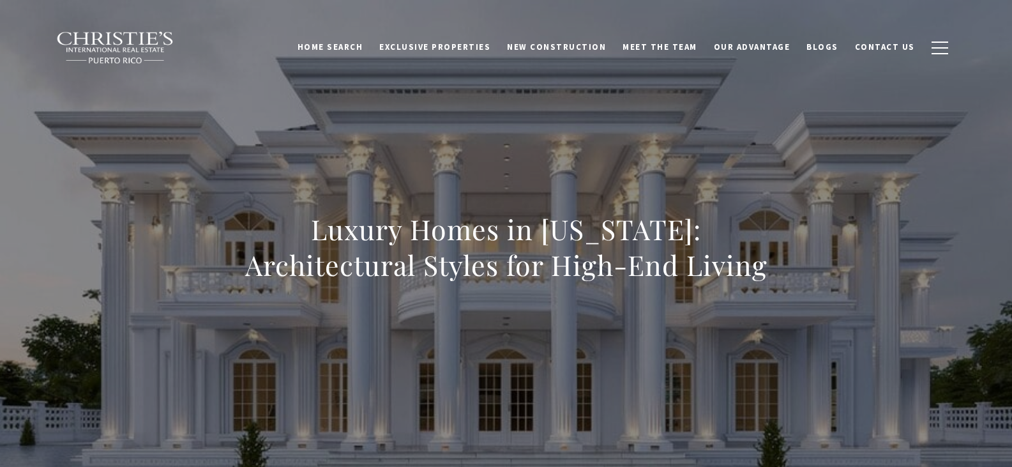 This screenshot has width=1012, height=467. I want to click on span: Contact Us, so click(885, 47).